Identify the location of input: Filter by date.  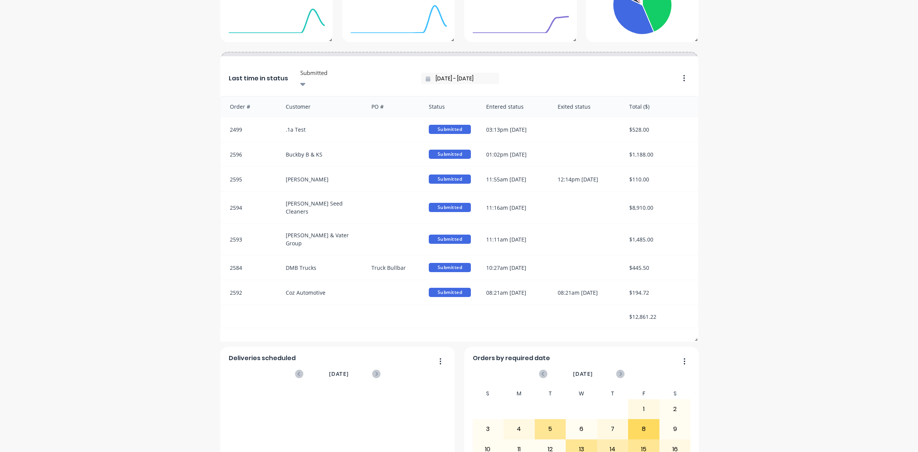
(463, 78).